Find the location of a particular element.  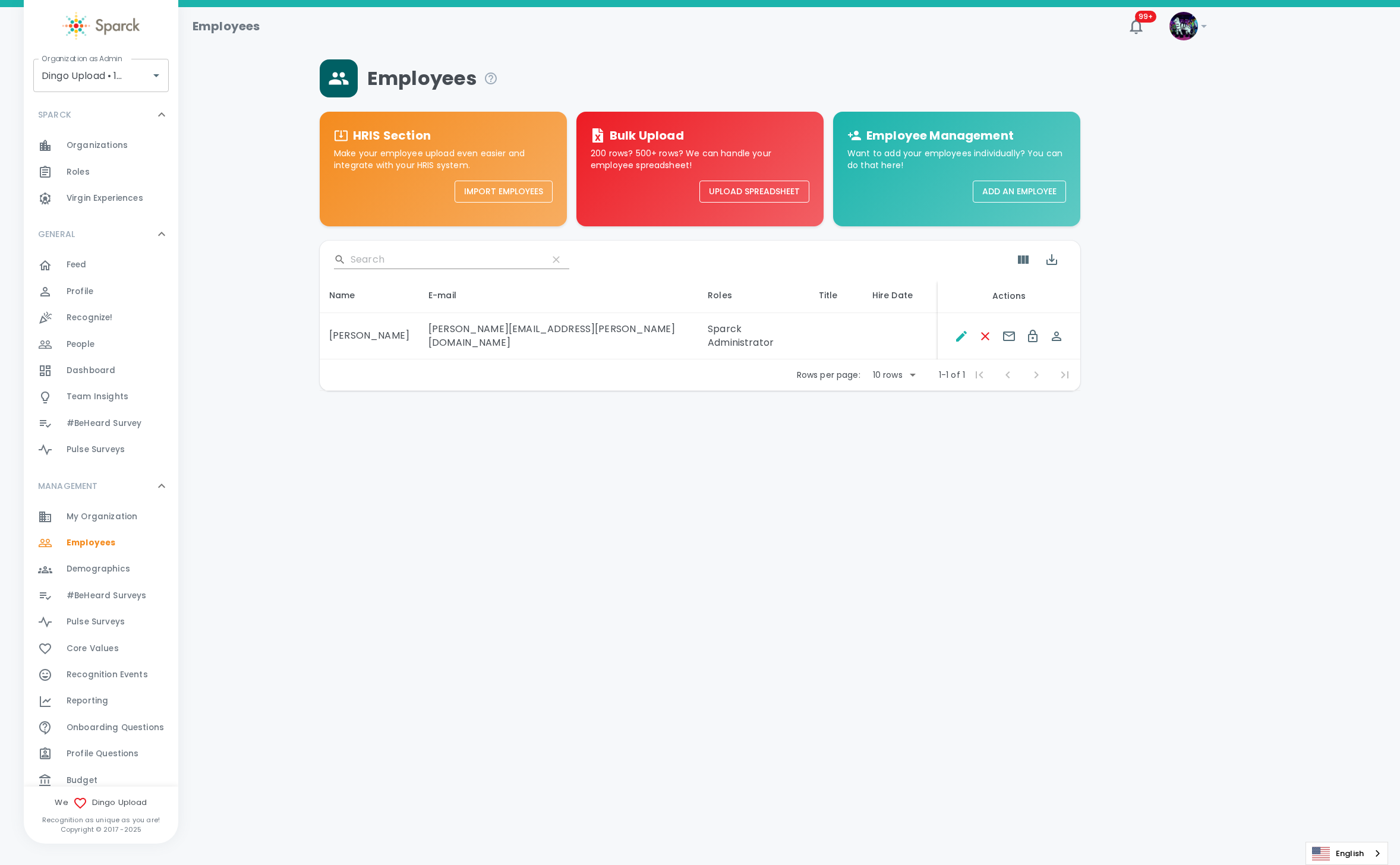

div: People is located at coordinates (101, 345).